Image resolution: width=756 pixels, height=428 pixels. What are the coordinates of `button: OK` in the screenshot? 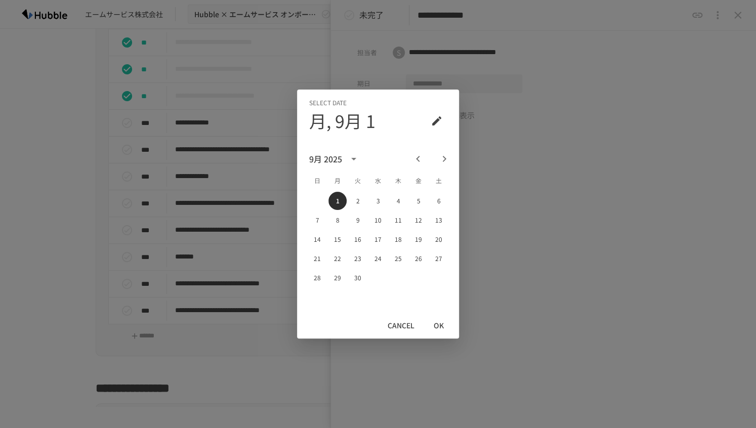 It's located at (439, 325).